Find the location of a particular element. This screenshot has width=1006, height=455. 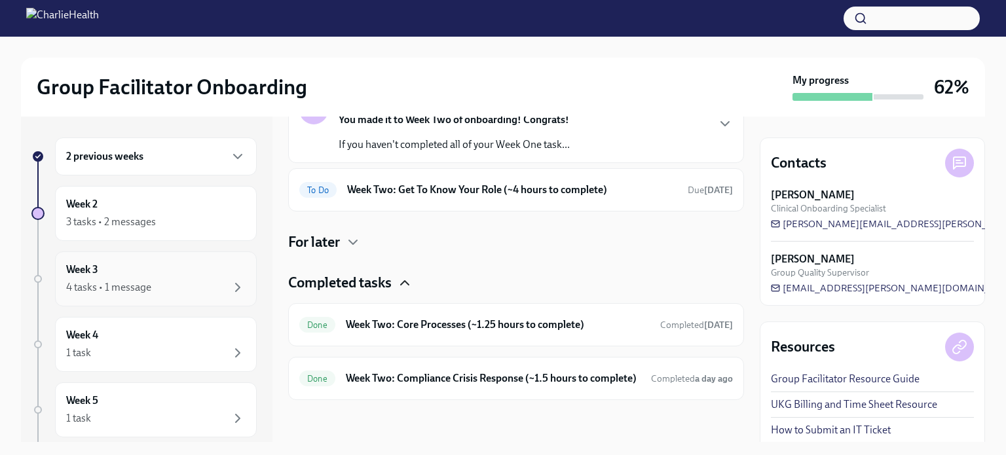

strong: a day ago is located at coordinates (714, 379).